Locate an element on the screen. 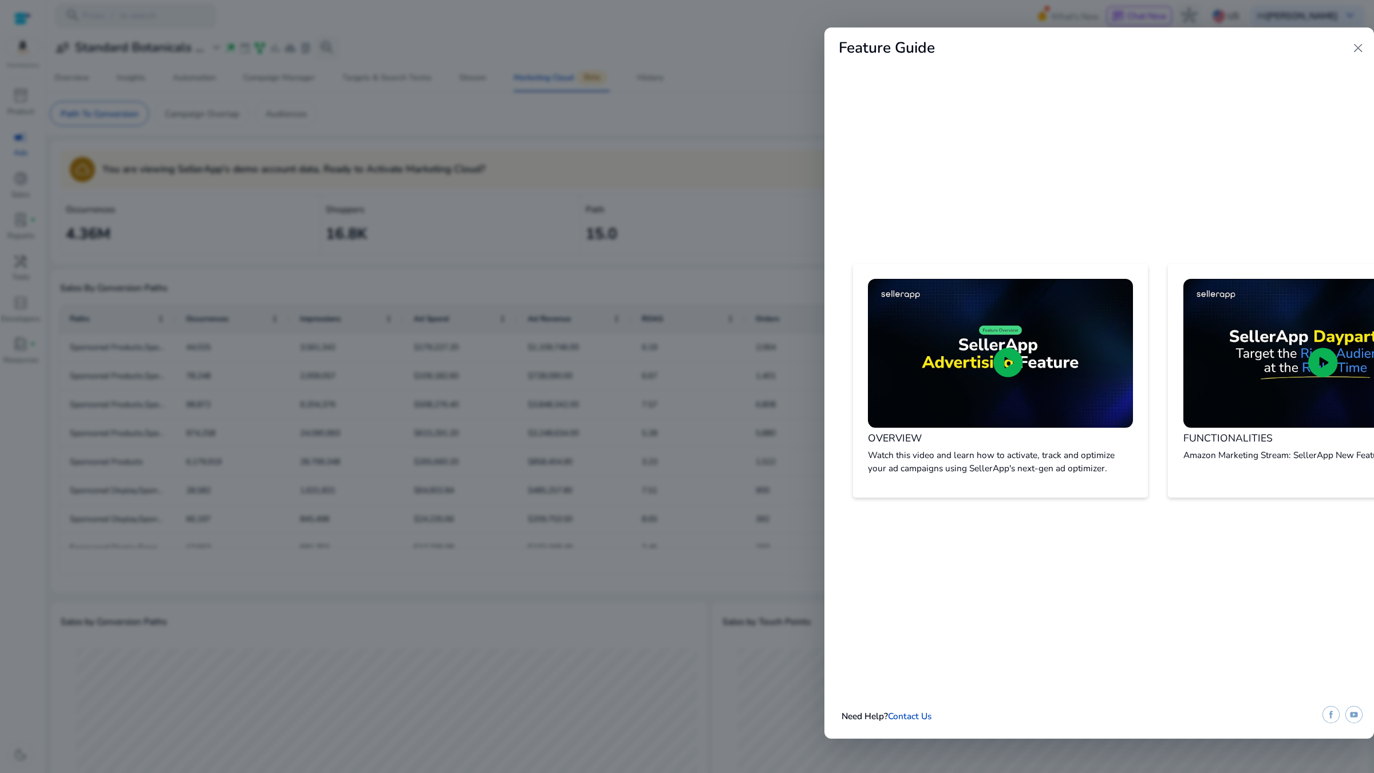  a: Contact Us is located at coordinates (910, 716).